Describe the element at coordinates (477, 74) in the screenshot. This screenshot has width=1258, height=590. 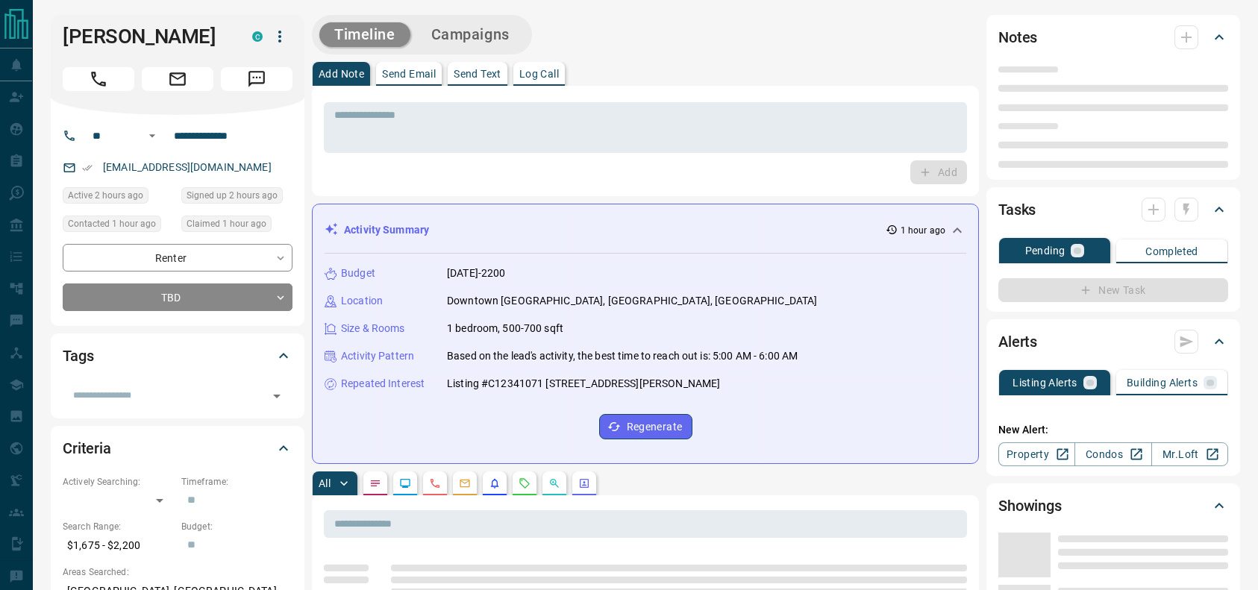
I see `p: Send Text` at that location.